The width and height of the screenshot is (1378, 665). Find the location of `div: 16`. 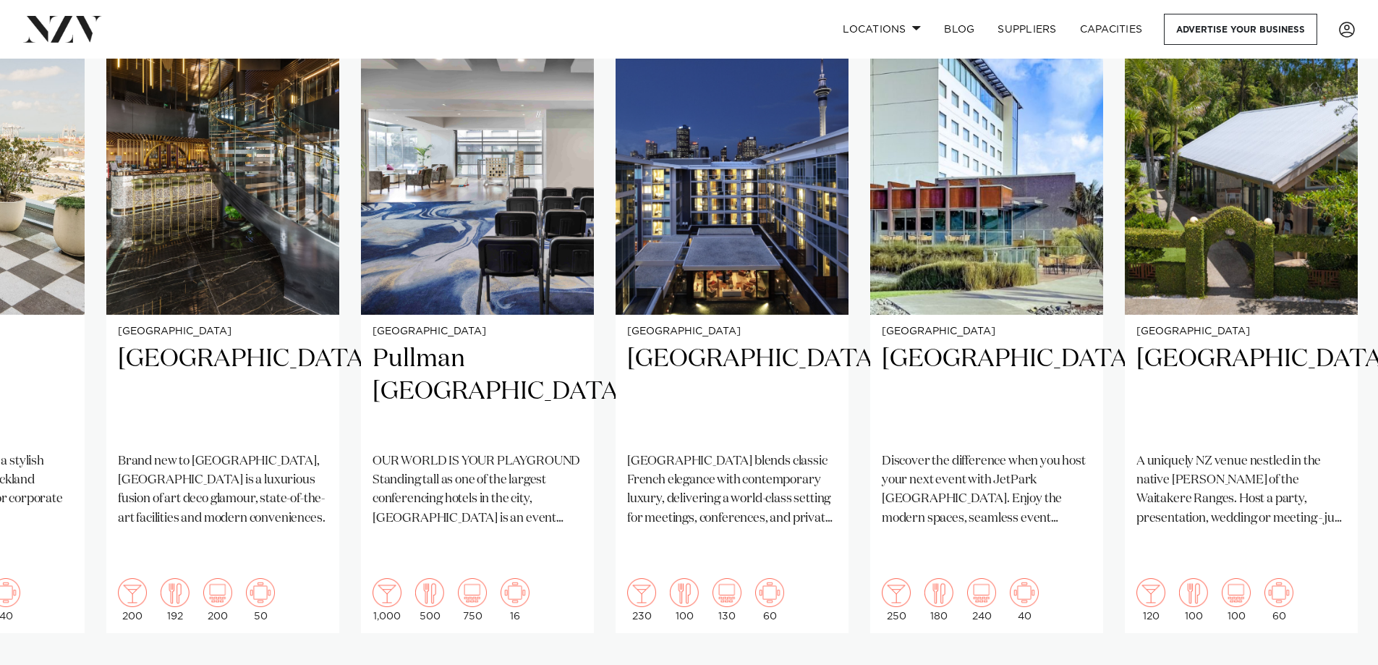

div: 16 is located at coordinates (515, 599).